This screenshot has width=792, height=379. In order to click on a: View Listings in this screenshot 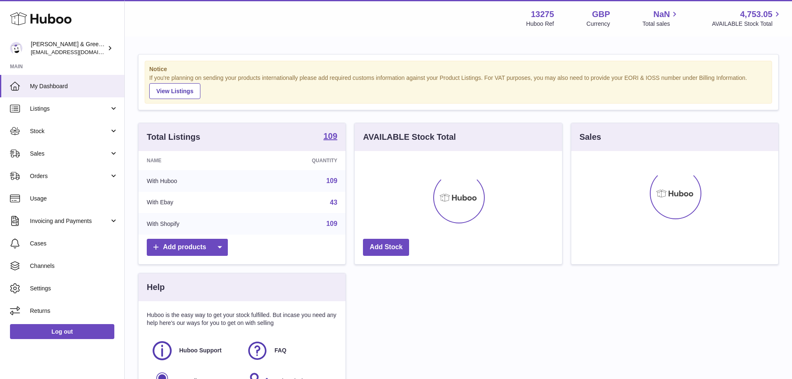, I will do `click(175, 91)`.